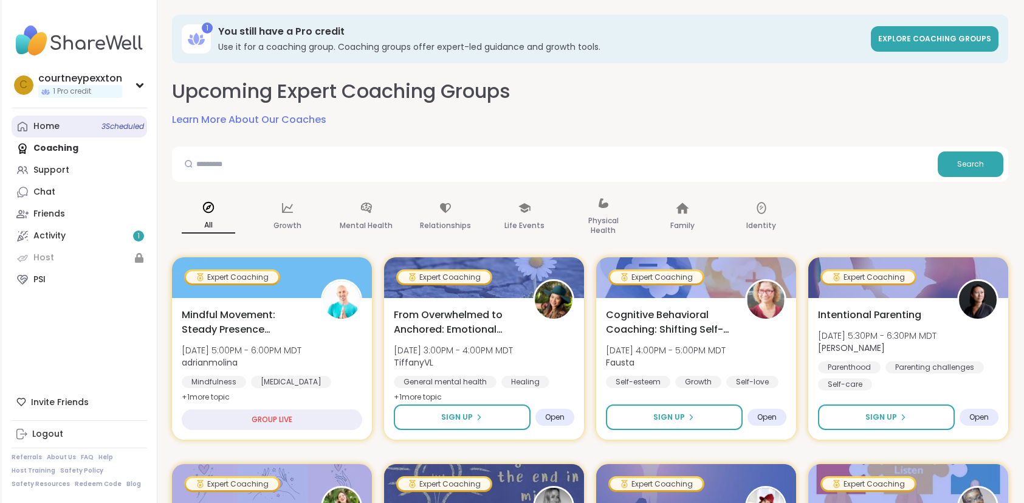  Describe the element at coordinates (541, 47) in the screenshot. I see `h3: Use it for a coaching group. Coaching groups offer expert-led guidance and growth tools.` at that location.